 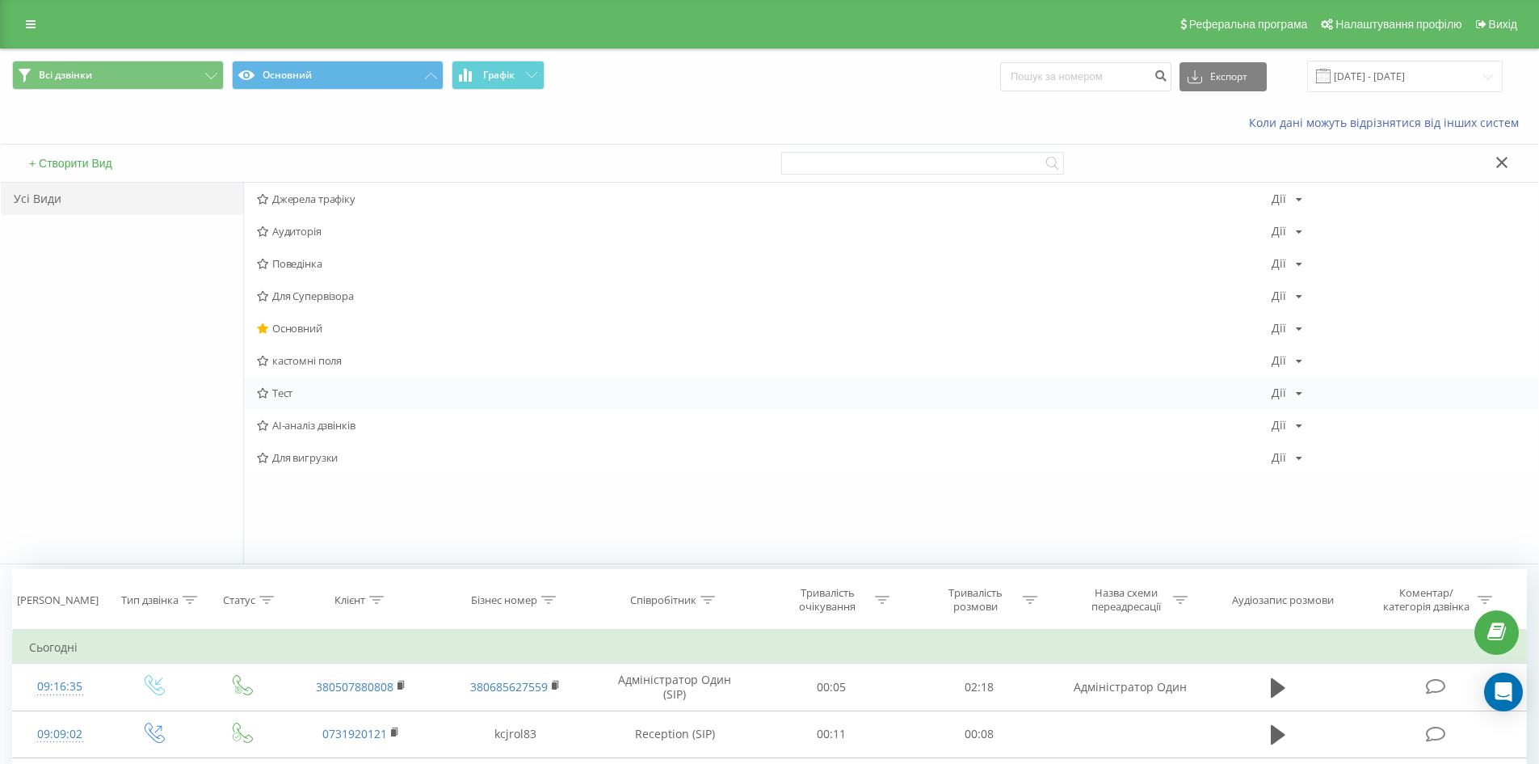 I want to click on span: Графік, so click(x=499, y=75).